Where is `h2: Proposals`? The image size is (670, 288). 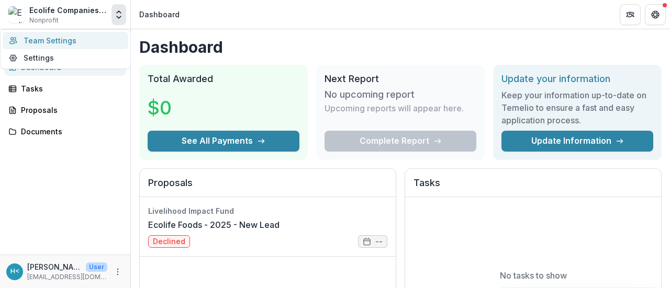 h2: Proposals is located at coordinates (267, 187).